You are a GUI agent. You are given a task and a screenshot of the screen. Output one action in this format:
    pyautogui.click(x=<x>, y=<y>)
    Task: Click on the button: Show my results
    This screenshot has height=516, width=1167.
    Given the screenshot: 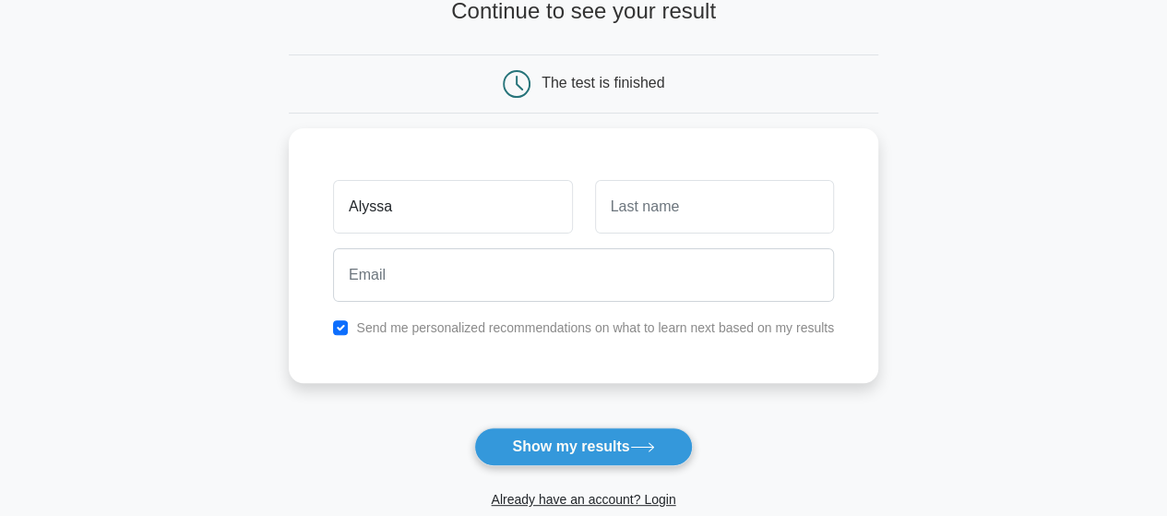 What is the action you would take?
    pyautogui.click(x=583, y=447)
    